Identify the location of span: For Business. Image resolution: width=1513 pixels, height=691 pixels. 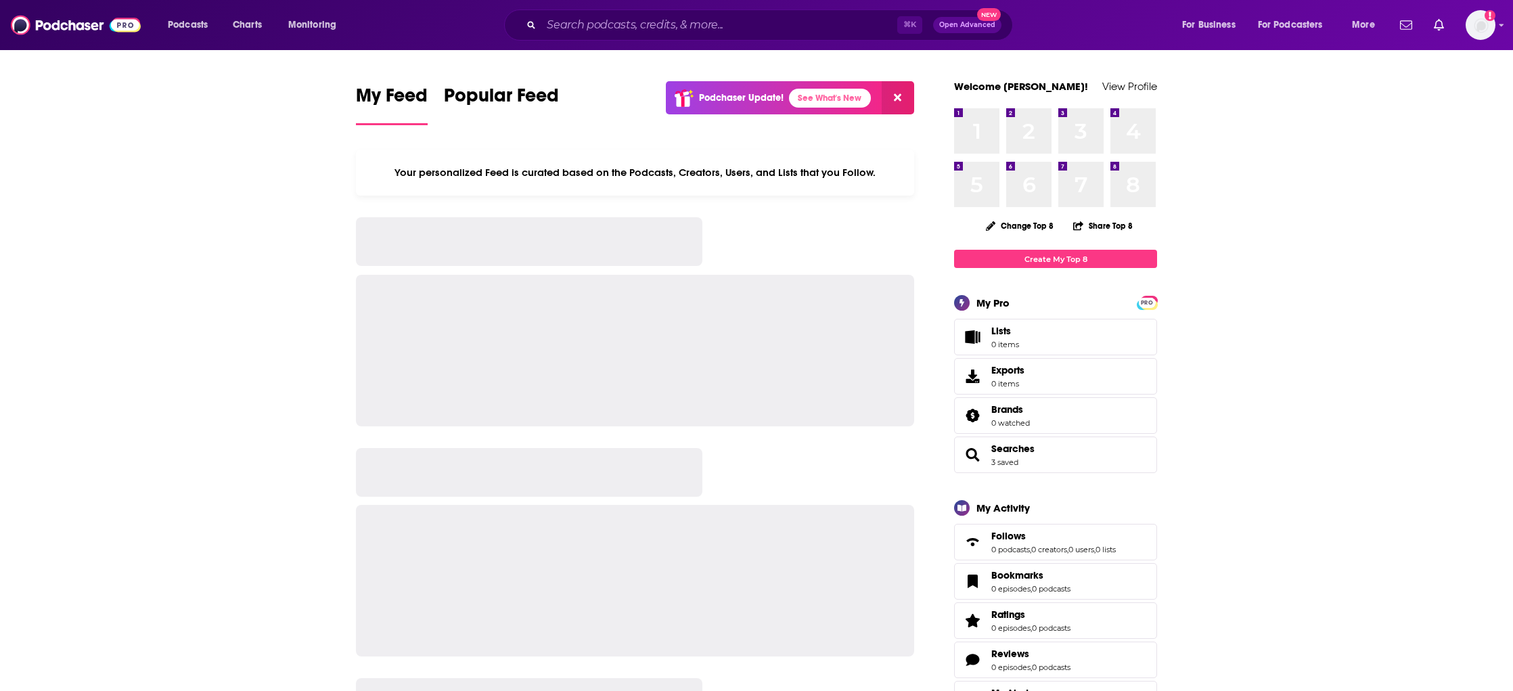
(1209, 25).